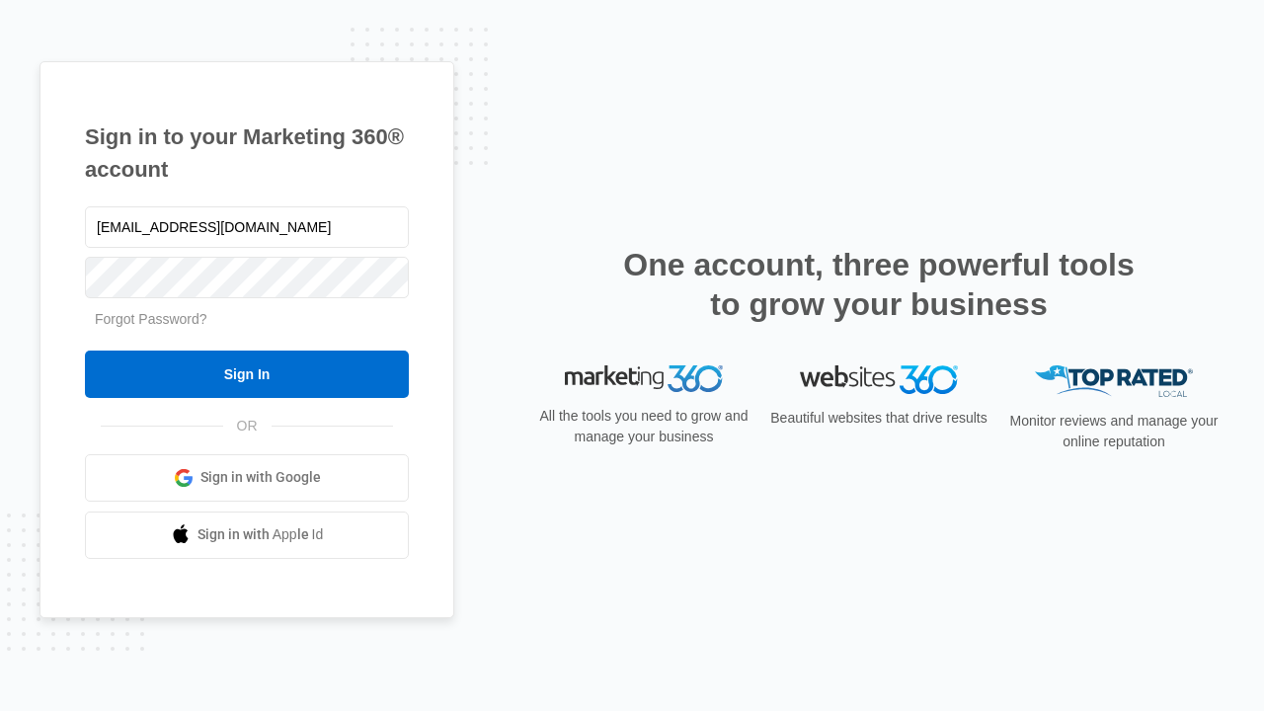 The image size is (1264, 711). What do you see at coordinates (644, 379) in the screenshot?
I see `img: Marketing 360` at bounding box center [644, 379].